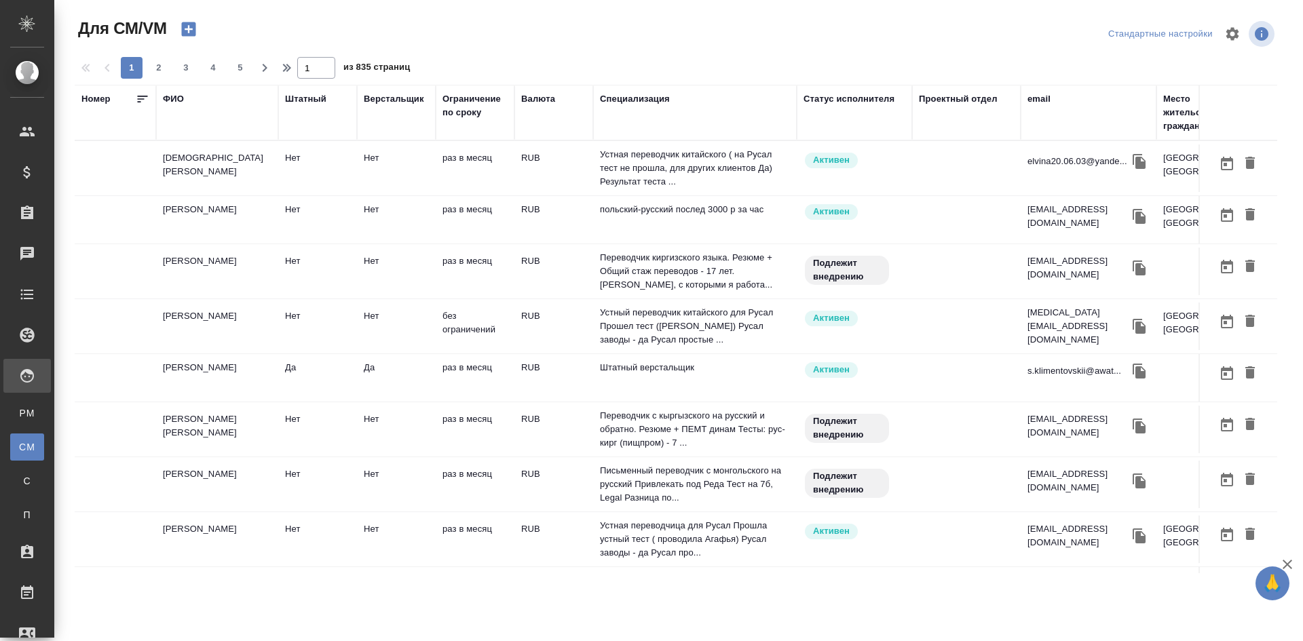 The image size is (1303, 641). What do you see at coordinates (695, 540) in the screenshot?
I see `p: Устная переводчица для Русал Прошла устный тест ( проводила Агафья) Русал заводы - да Русал про...` at bounding box center [695, 540].